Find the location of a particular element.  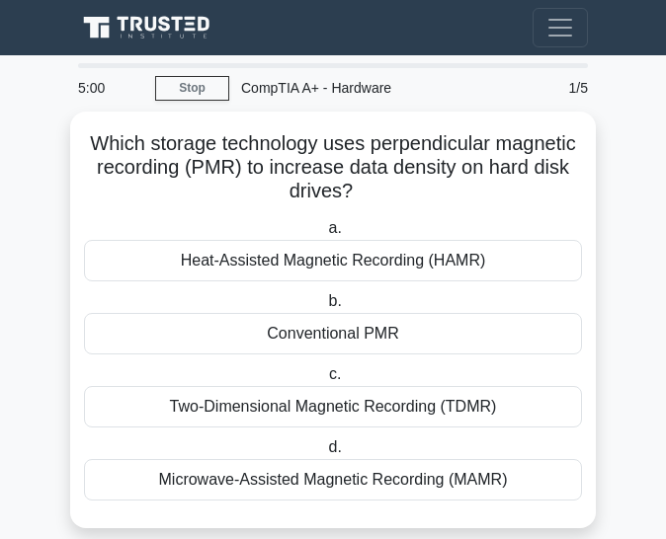

span: d. is located at coordinates (335, 446).